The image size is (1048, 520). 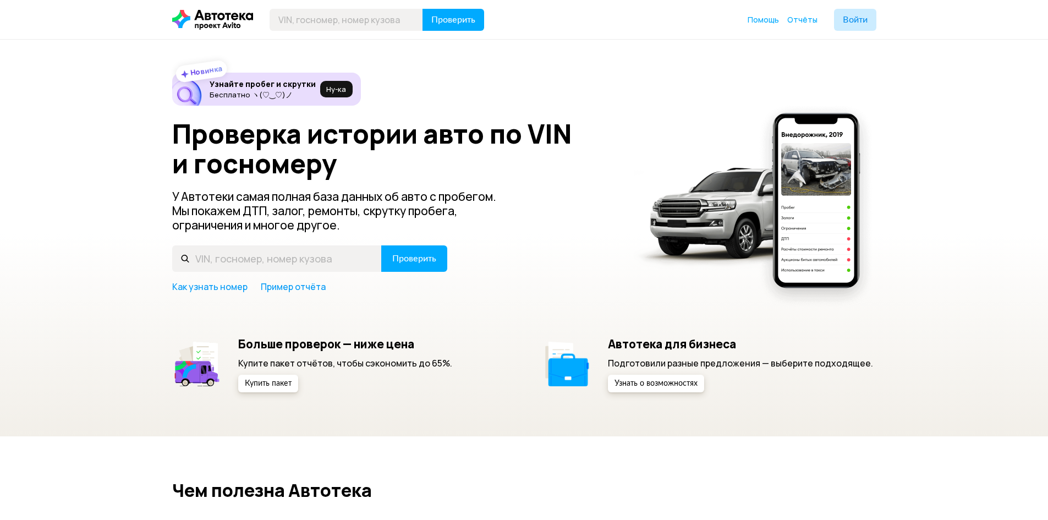 What do you see at coordinates (740, 363) in the screenshot?
I see `p: Подготовили разные предложения — выберите подходящее.` at bounding box center [740, 363].